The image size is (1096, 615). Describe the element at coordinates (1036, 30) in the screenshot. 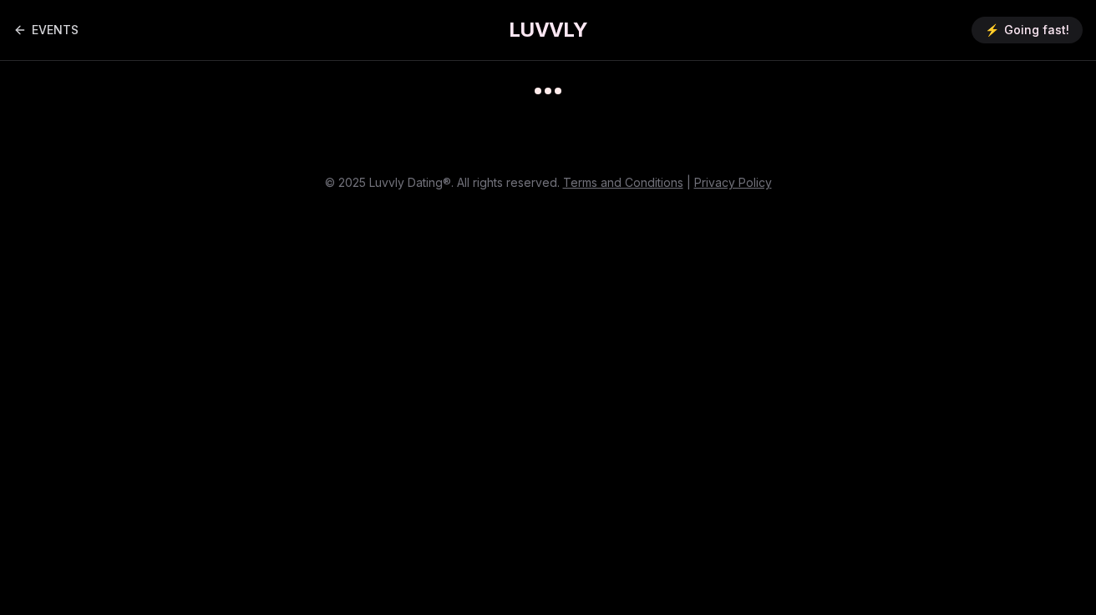

I see `span: Going fast!` at that location.